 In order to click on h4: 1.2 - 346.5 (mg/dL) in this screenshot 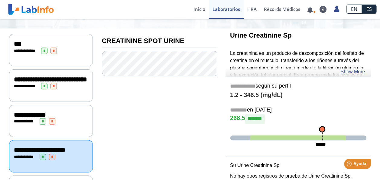, I will do `click(298, 95)`.